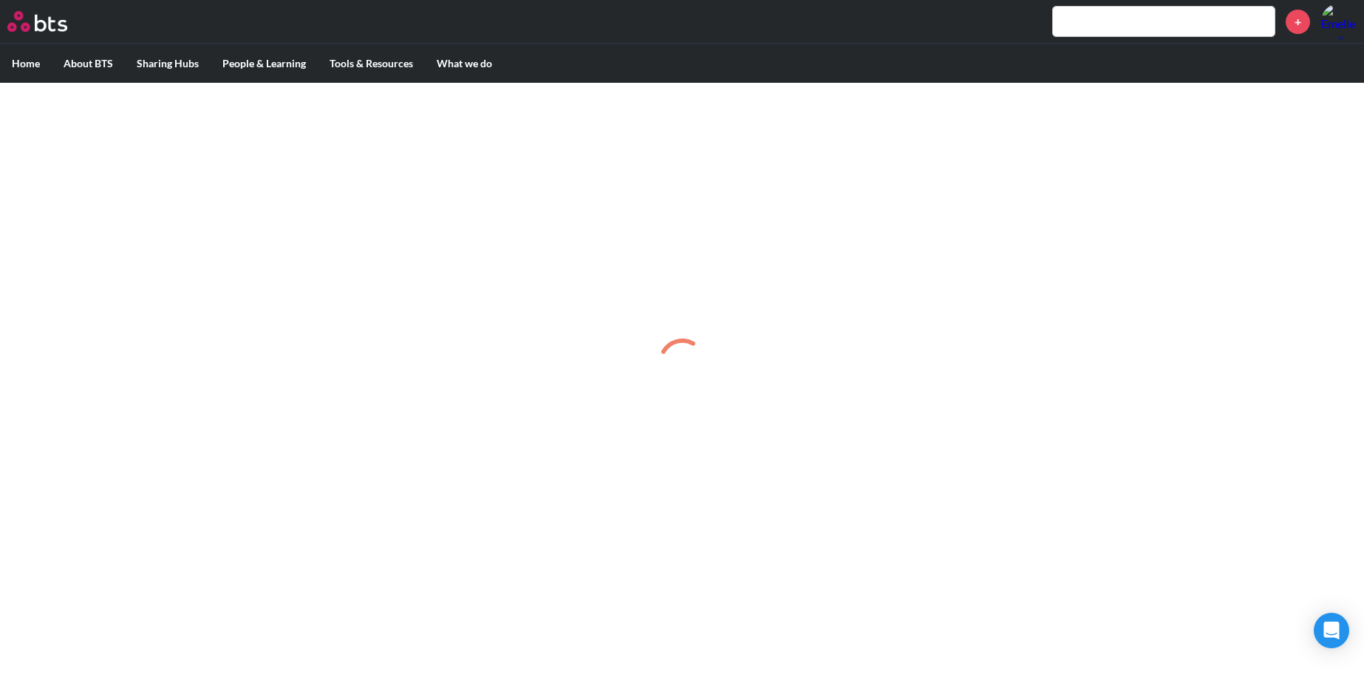 This screenshot has height=700, width=1364. I want to click on label: What we do, so click(464, 64).